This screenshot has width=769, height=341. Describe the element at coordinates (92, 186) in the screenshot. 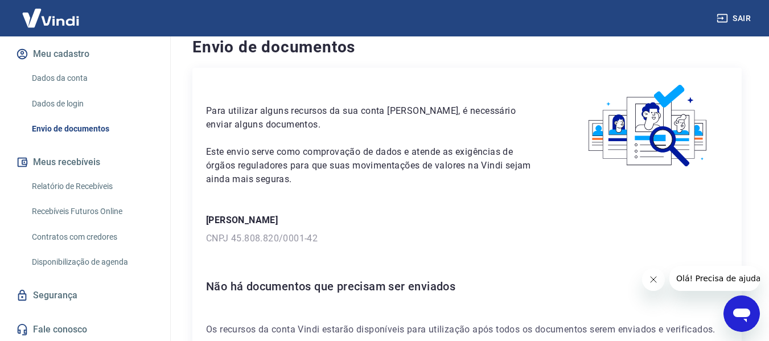

I see `a: Relatório de Recebíveis` at that location.